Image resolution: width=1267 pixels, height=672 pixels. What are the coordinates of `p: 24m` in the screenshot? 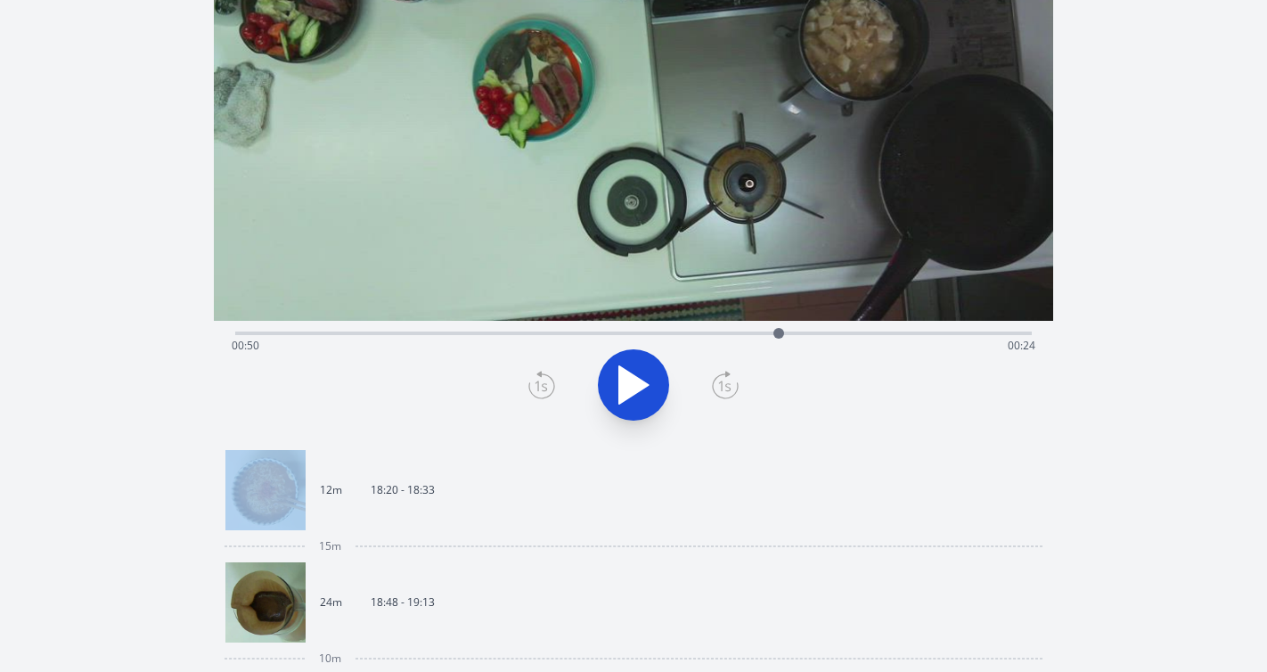 It's located at (331, 603).